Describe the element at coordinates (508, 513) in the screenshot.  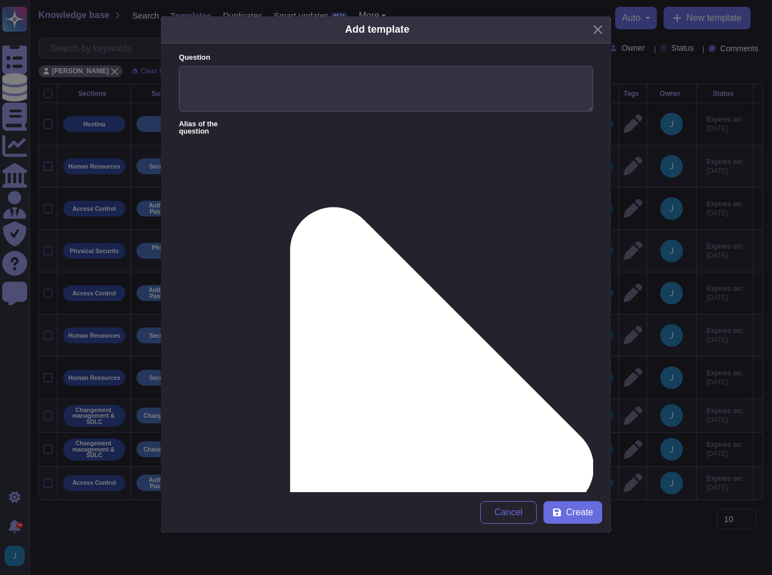
I see `span: Cancel` at that location.